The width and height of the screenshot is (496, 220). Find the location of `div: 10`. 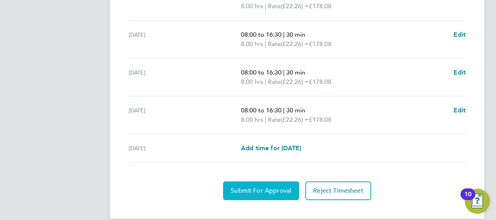

div: 10 is located at coordinates (468, 199).